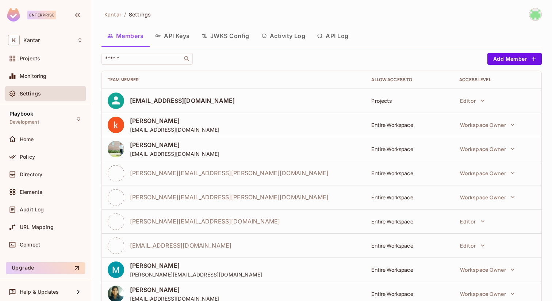 The height and width of the screenshot is (301, 552). What do you see at coordinates (284, 36) in the screenshot?
I see `button: Activity Log` at bounding box center [284, 36].